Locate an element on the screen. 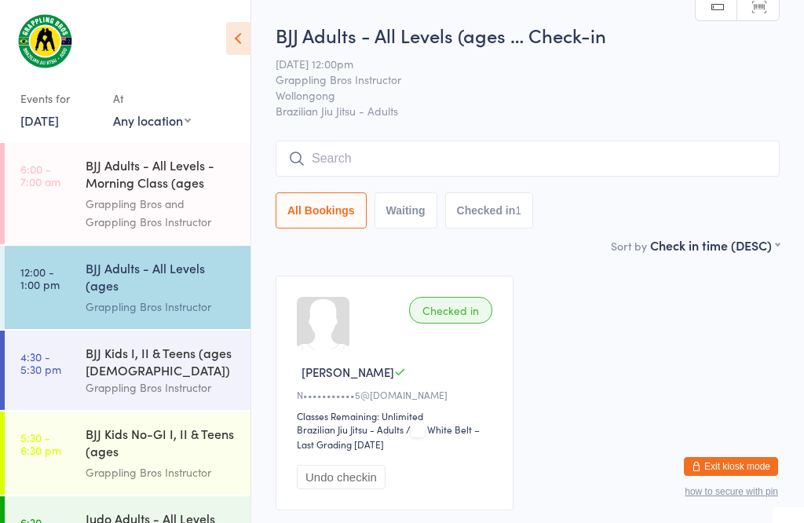 The image size is (804, 523). span: Wollongong is located at coordinates (515, 95).